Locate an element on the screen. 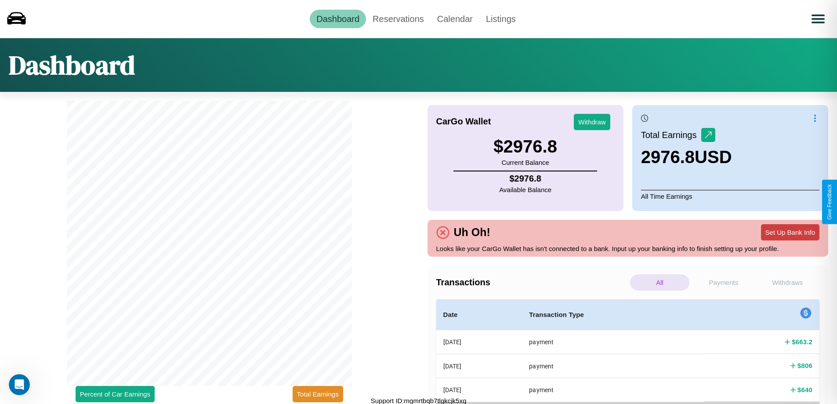 This screenshot has width=837, height=404. h4: Transaction Type is located at coordinates (613, 315).